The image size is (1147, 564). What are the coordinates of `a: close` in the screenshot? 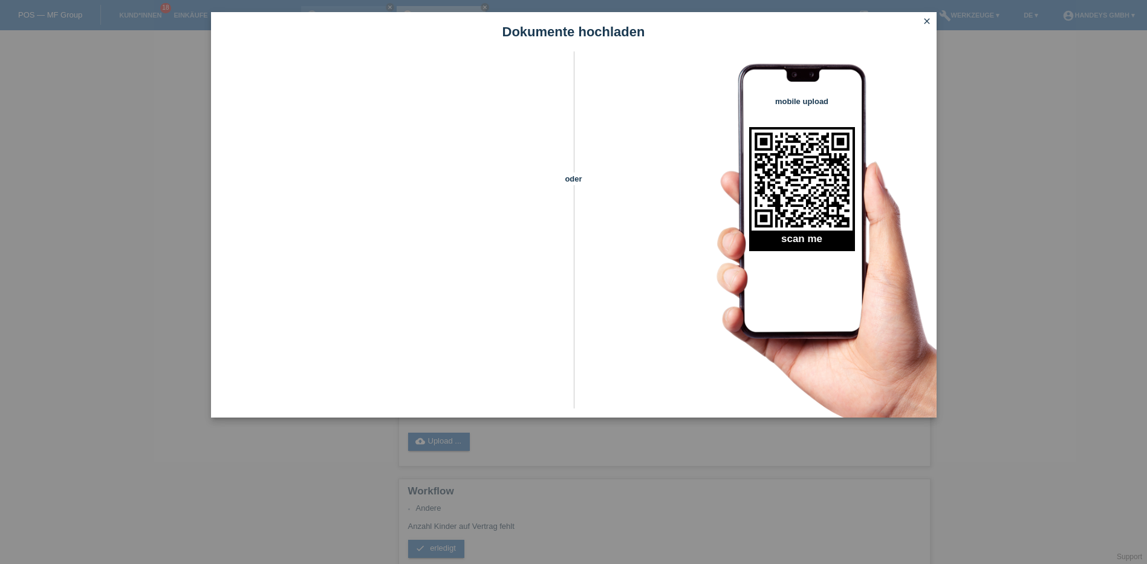 It's located at (927, 22).